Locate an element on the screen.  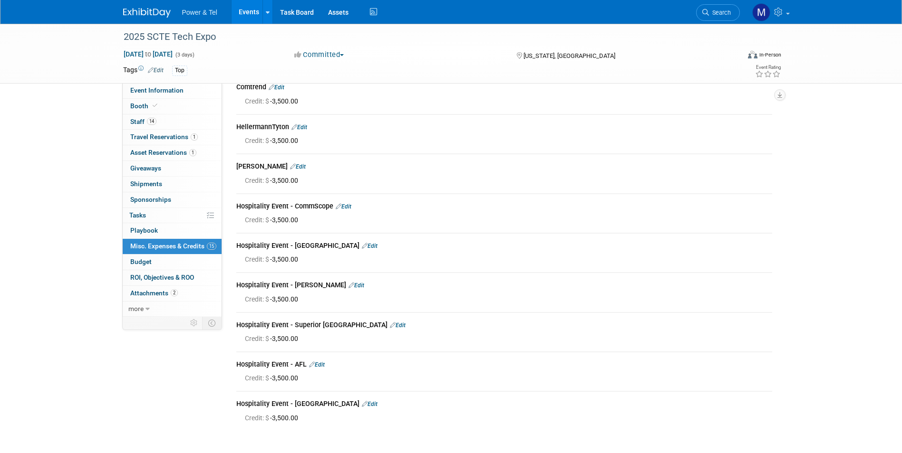
div: HellermannTyton is located at coordinates (504, 128).